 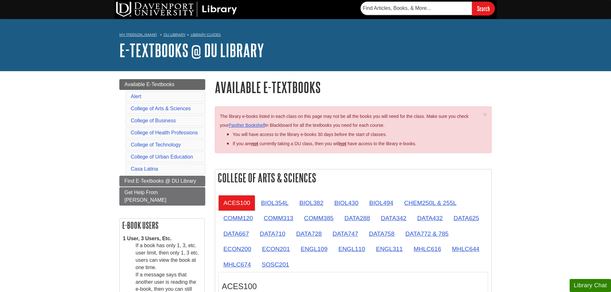 I want to click on a: ENGL109, so click(x=314, y=249).